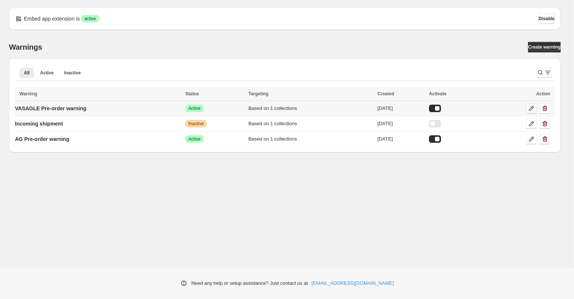 The height and width of the screenshot is (299, 574). What do you see at coordinates (50, 108) in the screenshot?
I see `a: VASAGLE Pre-order warning` at bounding box center [50, 108].